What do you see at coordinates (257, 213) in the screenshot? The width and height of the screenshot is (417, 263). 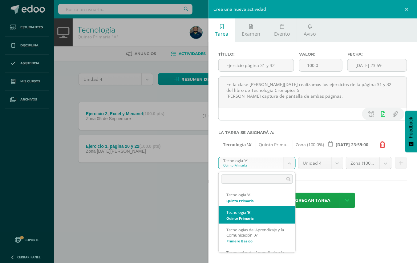 I see `div: Tecnología 'B'` at bounding box center [257, 213].